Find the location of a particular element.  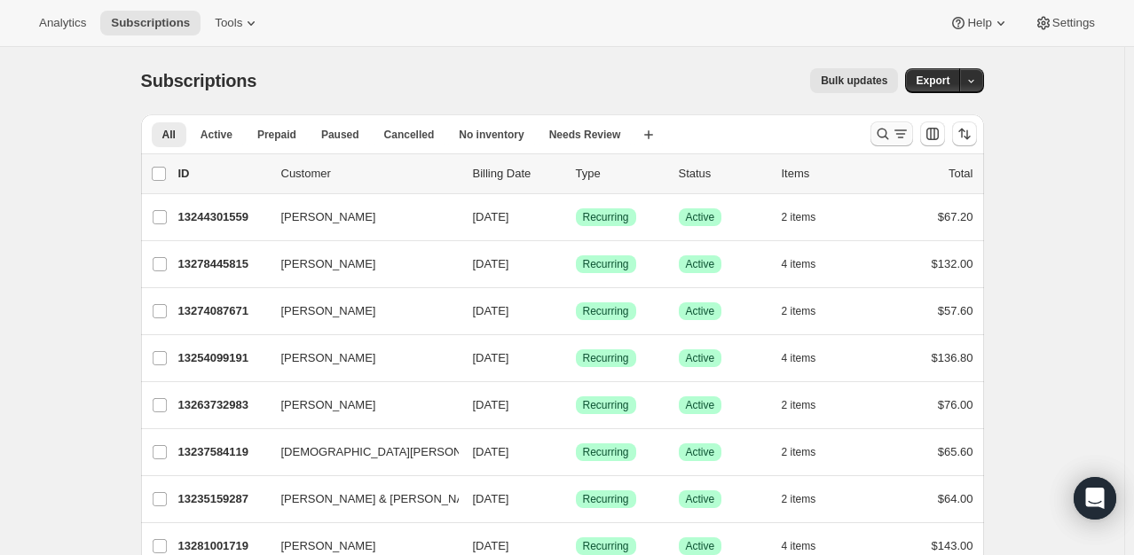

span: $143.00 is located at coordinates (952, 546).